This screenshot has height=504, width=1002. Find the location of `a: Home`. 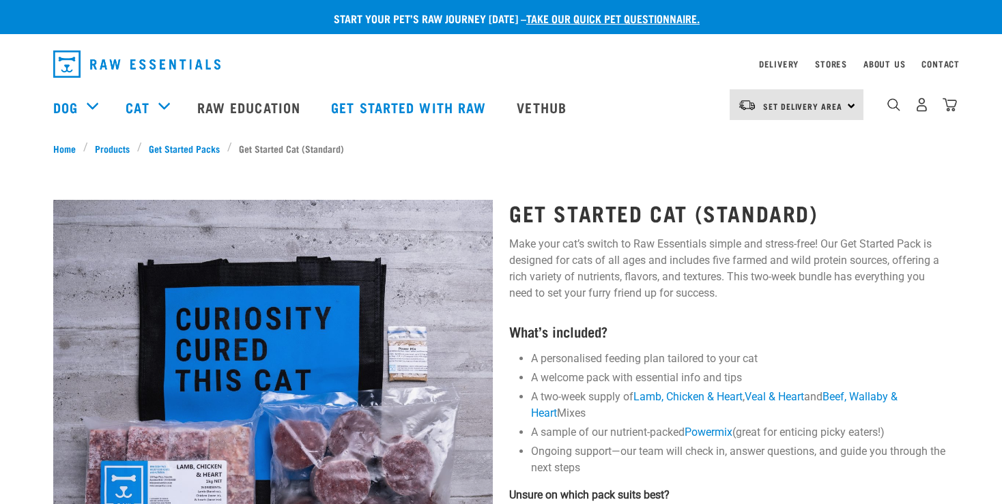

a: Home is located at coordinates (68, 148).